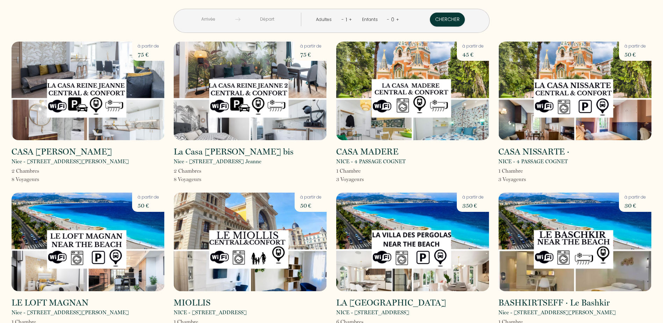  What do you see at coordinates (448, 20) in the screenshot?
I see `button: Chercher` at bounding box center [448, 20].